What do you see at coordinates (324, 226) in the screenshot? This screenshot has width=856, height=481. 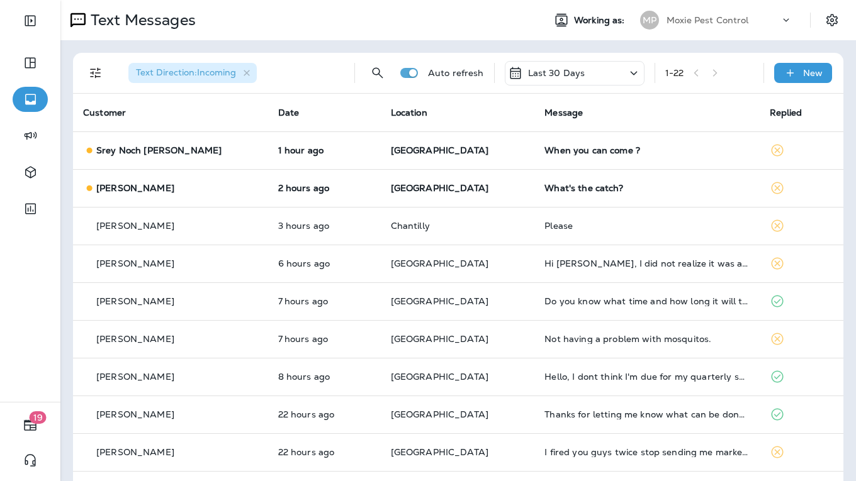 I see `p: Aug 27, 2025 11:50 AM` at bounding box center [324, 226].